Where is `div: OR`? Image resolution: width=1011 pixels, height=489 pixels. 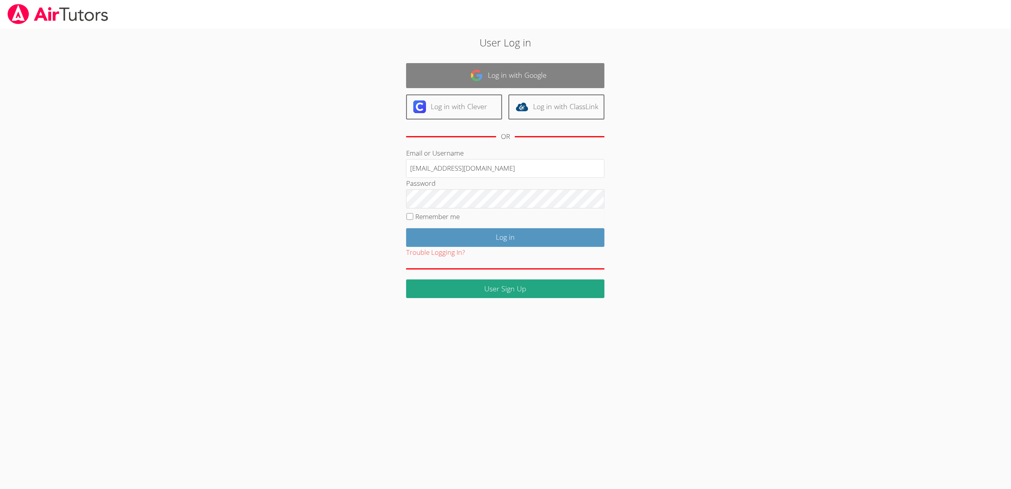 div: OR is located at coordinates (505, 136).